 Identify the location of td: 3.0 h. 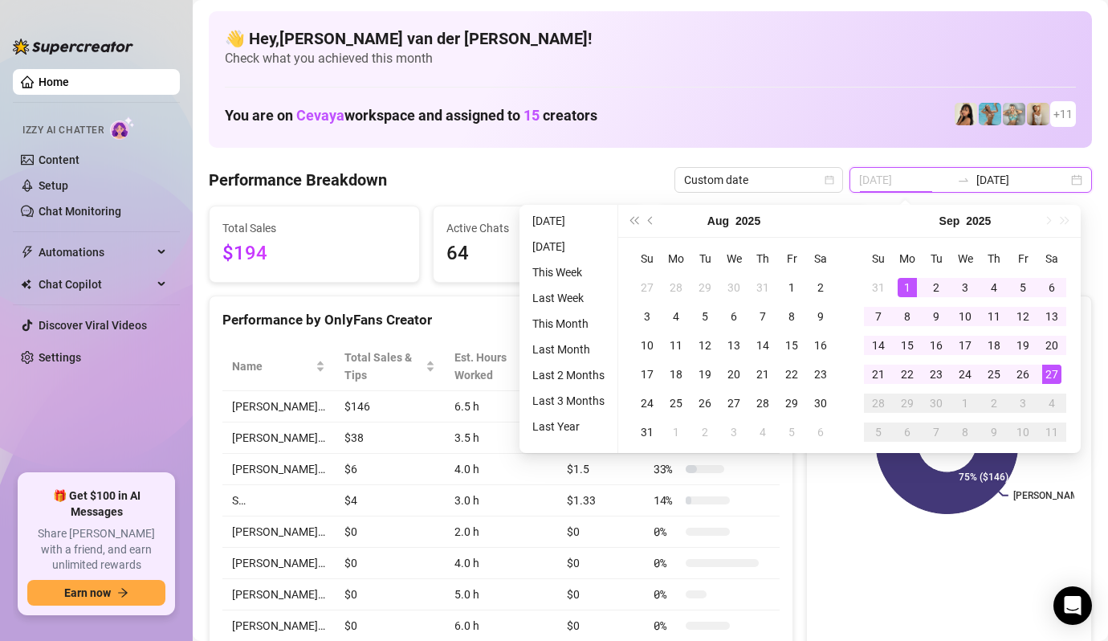
(501, 500).